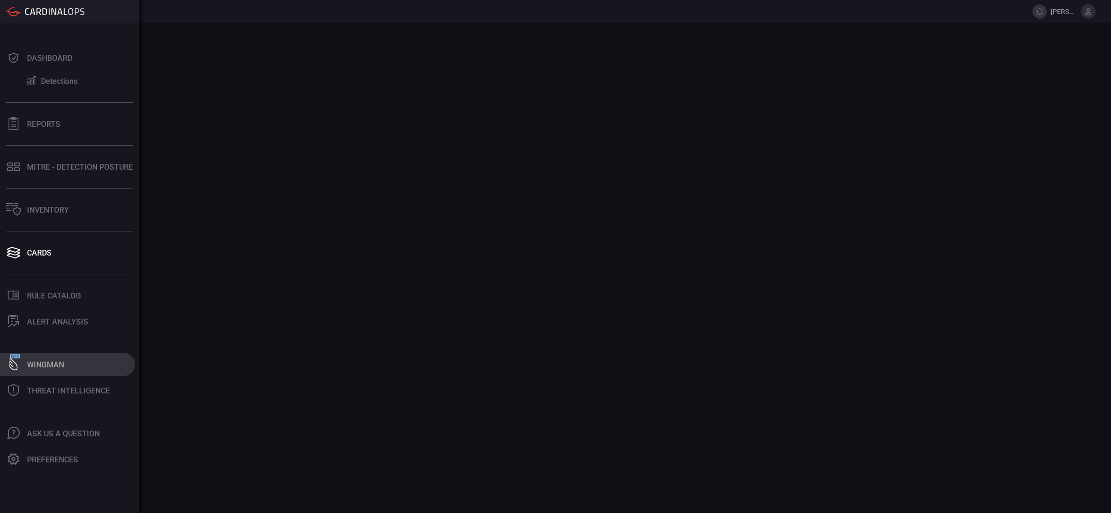  Describe the element at coordinates (59, 81) in the screenshot. I see `div: Detections` at that location.